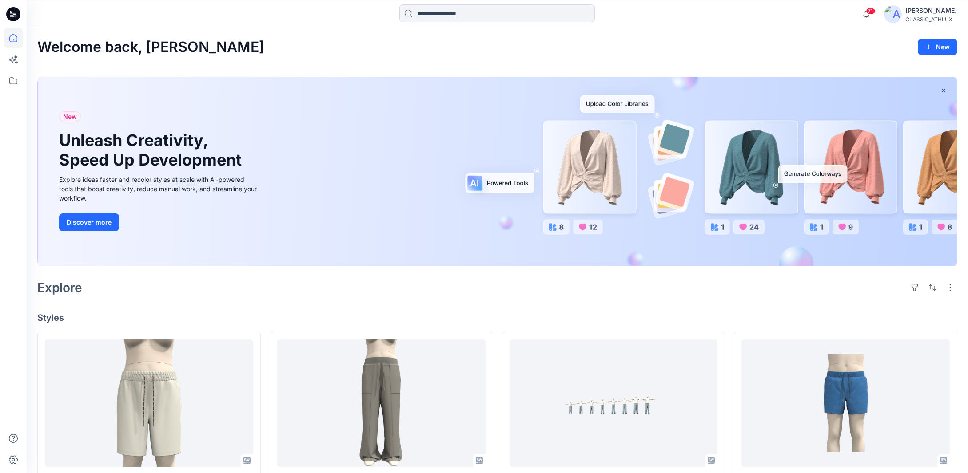  Describe the element at coordinates (931, 19) in the screenshot. I see `div: CLASSIC_ATHLUX` at that location.